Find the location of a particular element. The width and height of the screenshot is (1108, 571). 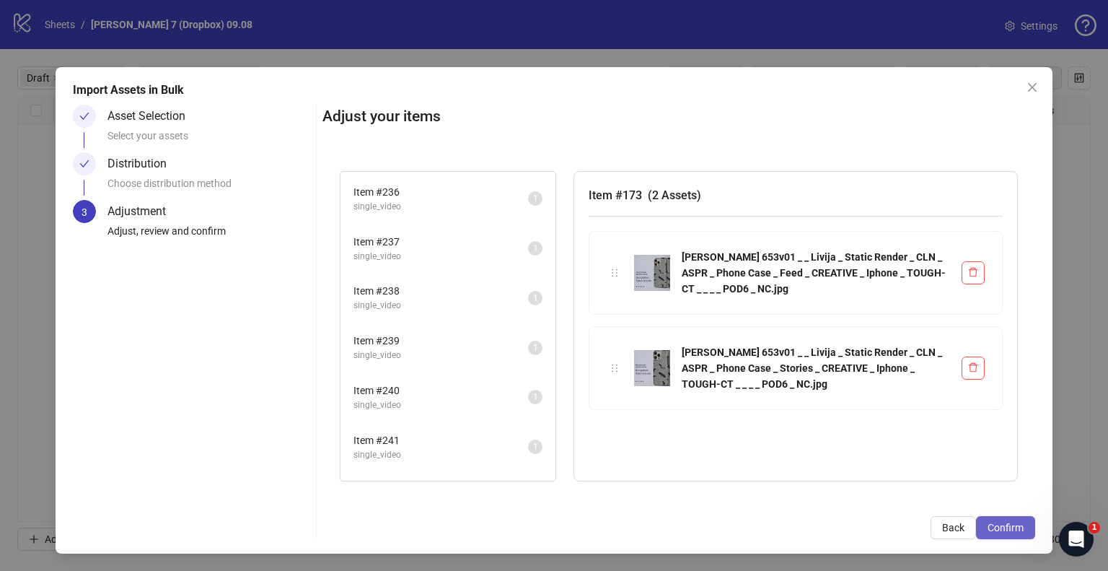

span: Item # 239 is located at coordinates (441, 340).